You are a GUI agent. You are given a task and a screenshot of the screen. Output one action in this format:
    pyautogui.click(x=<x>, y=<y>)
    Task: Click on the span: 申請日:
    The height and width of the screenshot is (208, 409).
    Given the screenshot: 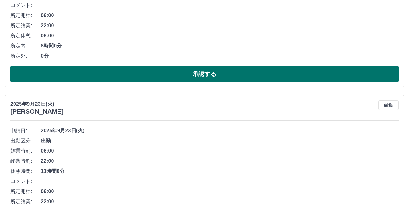 What is the action you would take?
    pyautogui.click(x=26, y=130)
    